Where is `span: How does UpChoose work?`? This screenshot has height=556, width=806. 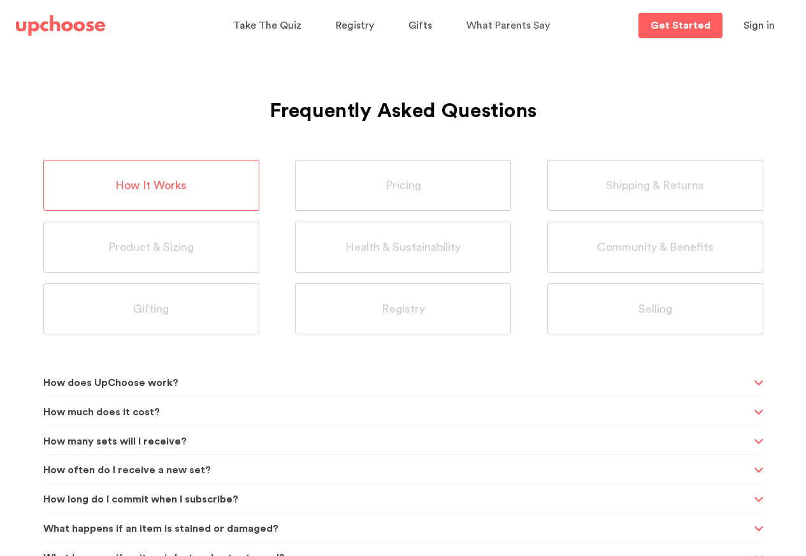
span: How does UpChoose work? is located at coordinates (397, 383).